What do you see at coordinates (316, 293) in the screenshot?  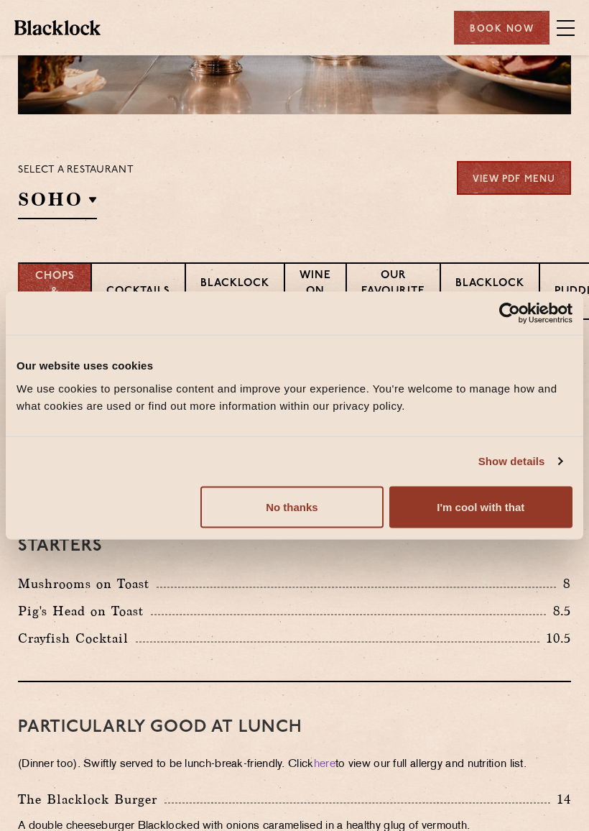 I see `p: Wine on Tap` at bounding box center [316, 293].